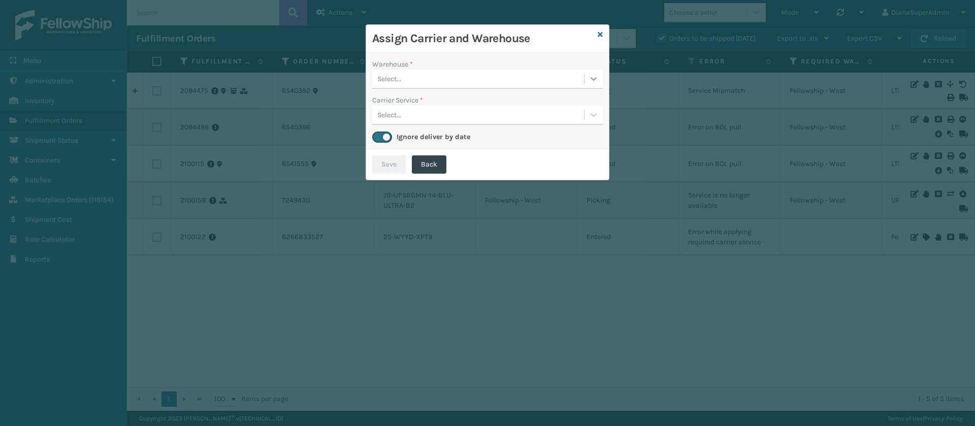  Describe the element at coordinates (393, 64) in the screenshot. I see `label: Warehouse` at that location.